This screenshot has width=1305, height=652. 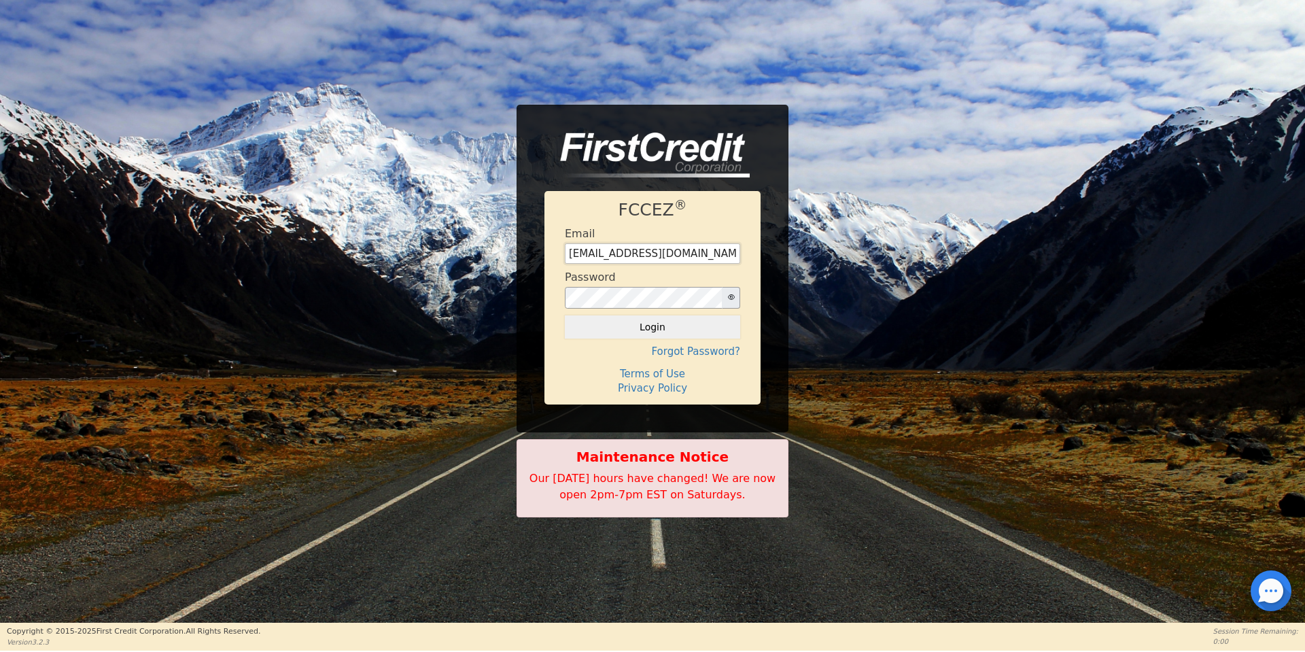 I want to click on h4: Terms of Use, so click(x=652, y=374).